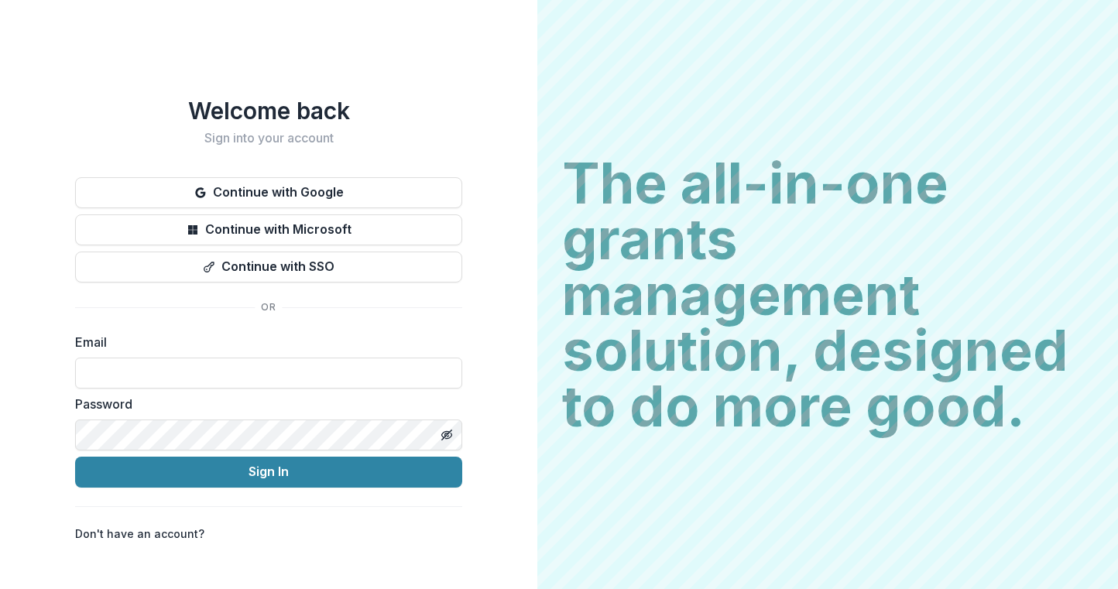  I want to click on button: Sign In, so click(269, 472).